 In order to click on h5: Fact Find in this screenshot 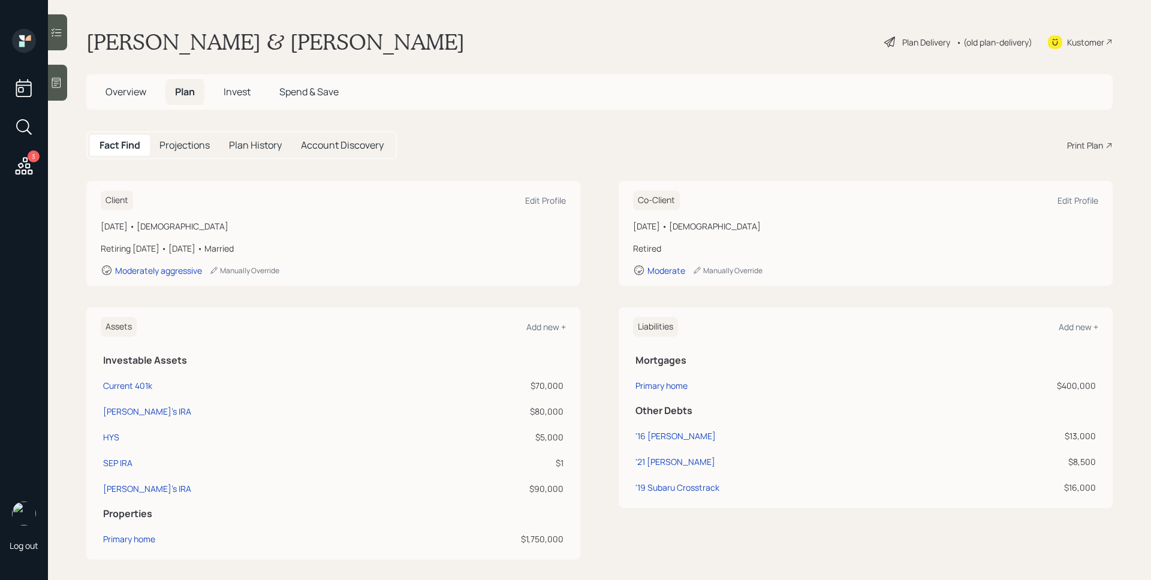, I will do `click(120, 145)`.